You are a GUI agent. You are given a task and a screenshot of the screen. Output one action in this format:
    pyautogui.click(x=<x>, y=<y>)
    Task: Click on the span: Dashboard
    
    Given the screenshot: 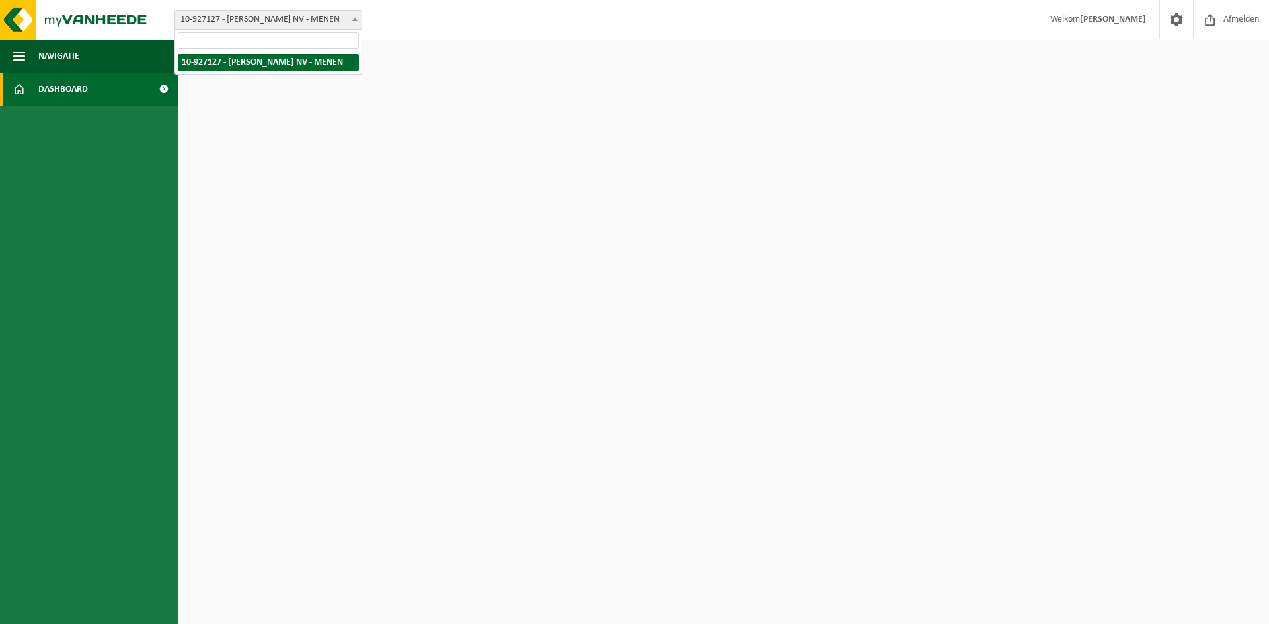 What is the action you would take?
    pyautogui.click(x=63, y=89)
    